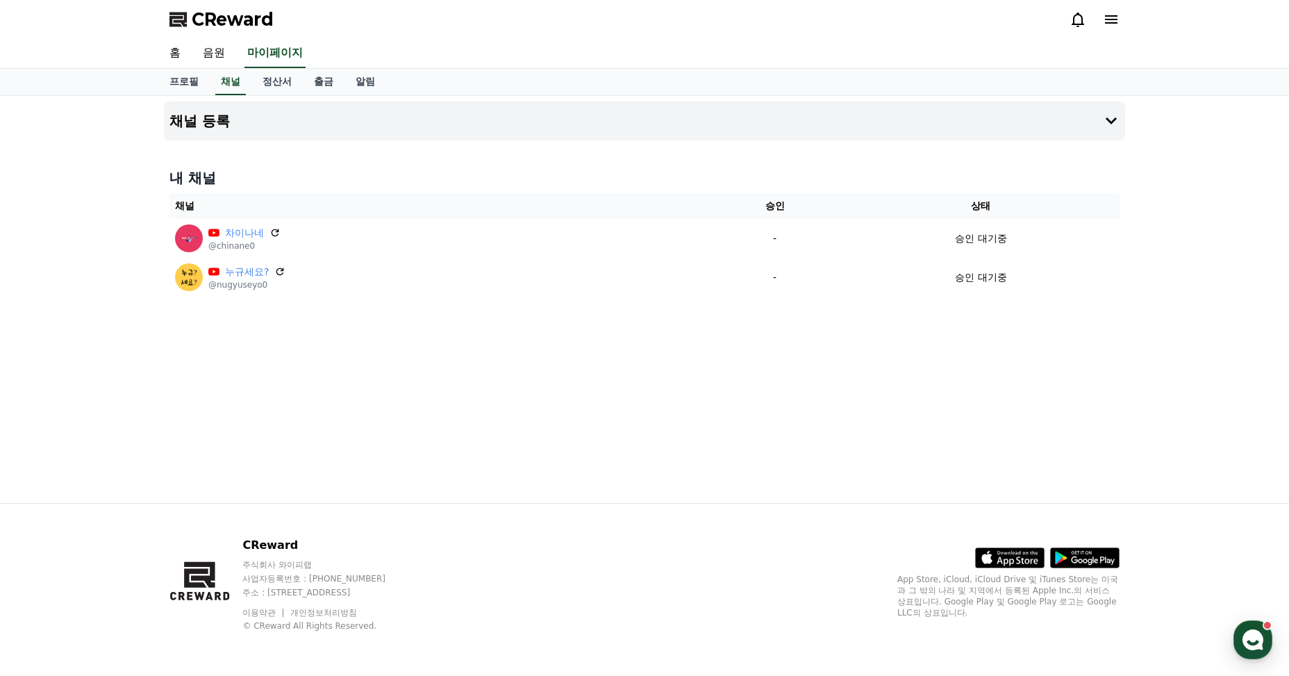 The width and height of the screenshot is (1289, 676). What do you see at coordinates (214, 53) in the screenshot?
I see `a: 음원` at bounding box center [214, 53].